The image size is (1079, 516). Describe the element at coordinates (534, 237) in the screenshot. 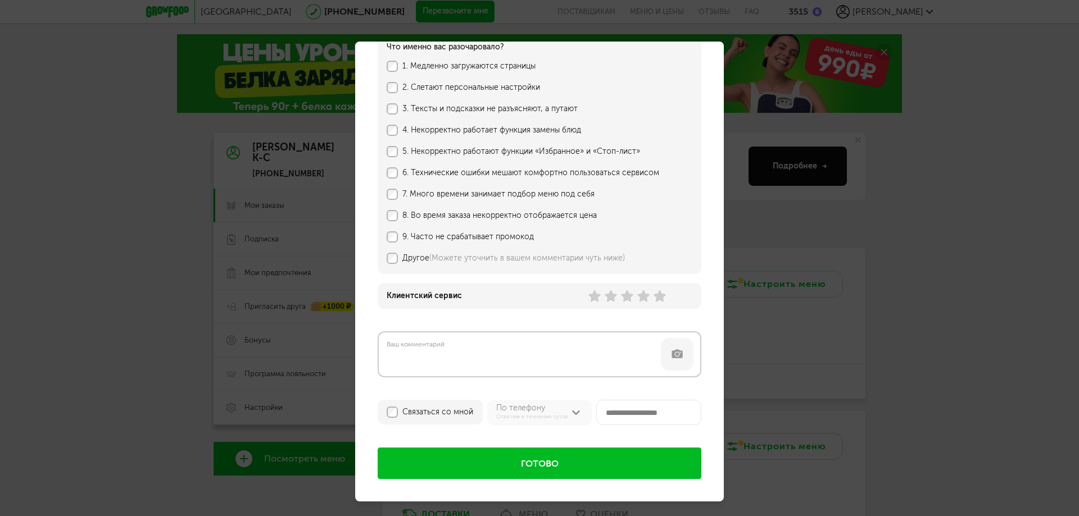

I see `label: 9. Часто не срабатывает промокод` at that location.